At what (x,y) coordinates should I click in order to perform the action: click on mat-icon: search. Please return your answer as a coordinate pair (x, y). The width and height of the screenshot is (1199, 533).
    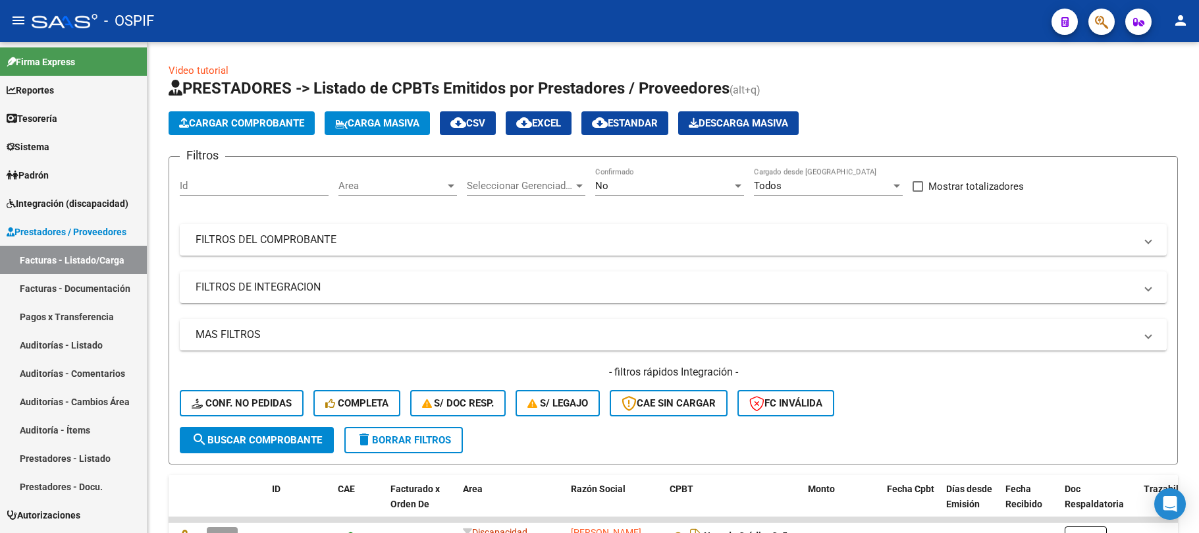
    Looking at the image, I should click on (199, 439).